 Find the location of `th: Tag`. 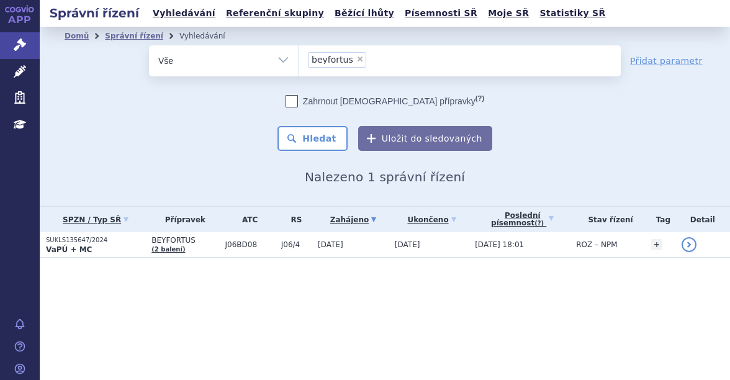

th: Tag is located at coordinates (660, 219).